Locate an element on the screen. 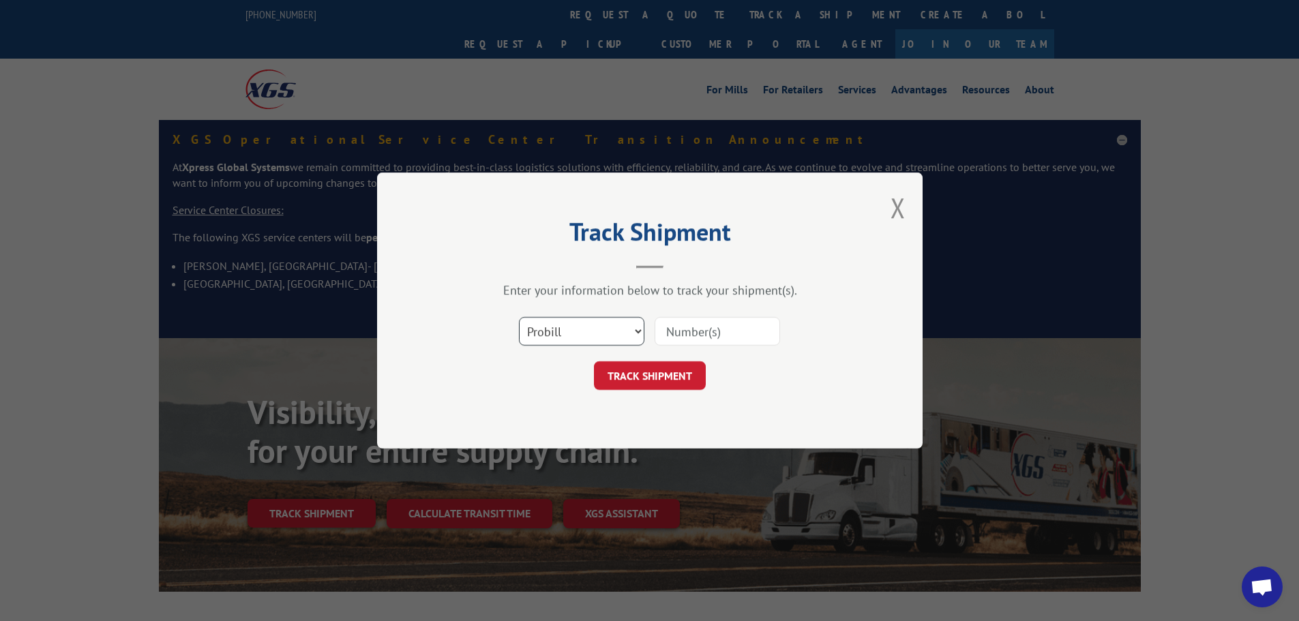 The width and height of the screenshot is (1299, 621). div: Enter your information below to track your shipment(s). is located at coordinates (650, 290).